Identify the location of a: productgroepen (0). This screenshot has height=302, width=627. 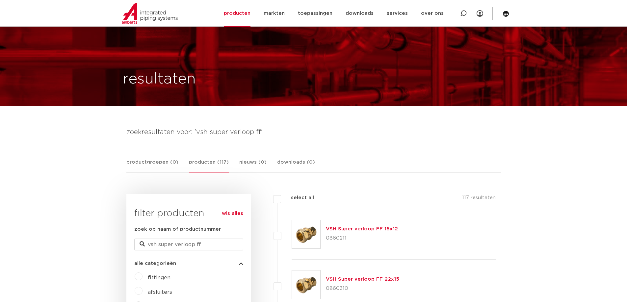
(152, 165).